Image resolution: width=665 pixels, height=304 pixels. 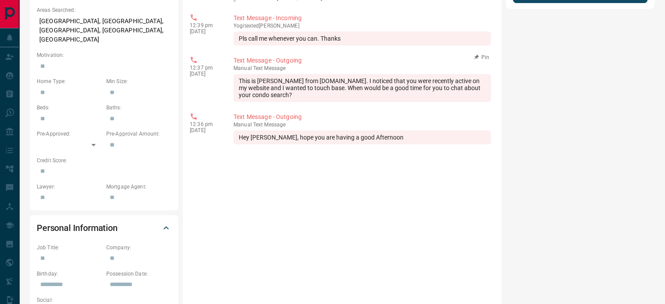 What do you see at coordinates (139, 81) in the screenshot?
I see `p: Min Size:` at bounding box center [139, 81].